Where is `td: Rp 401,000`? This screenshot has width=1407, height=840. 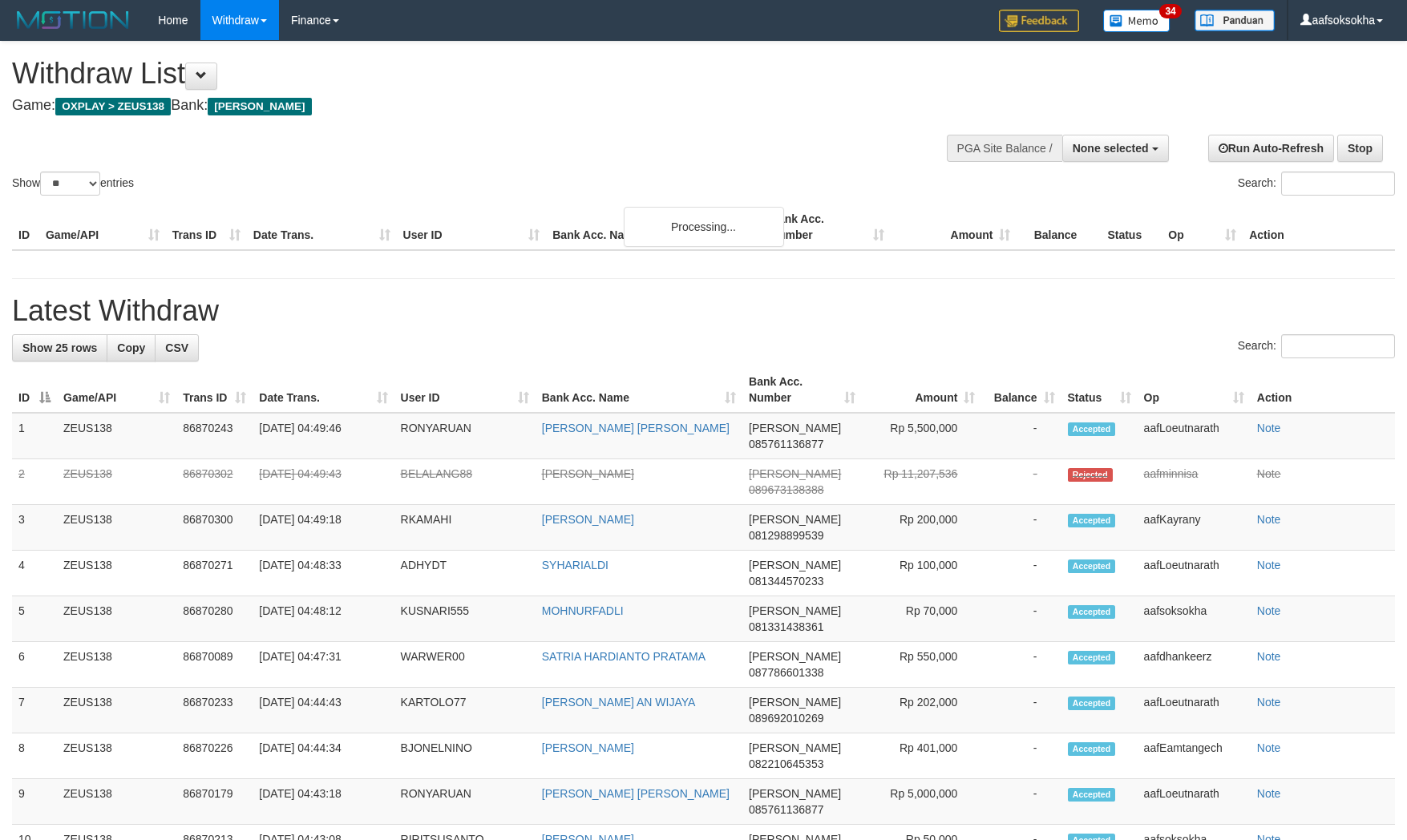
td: Rp 401,000 is located at coordinates (922, 756).